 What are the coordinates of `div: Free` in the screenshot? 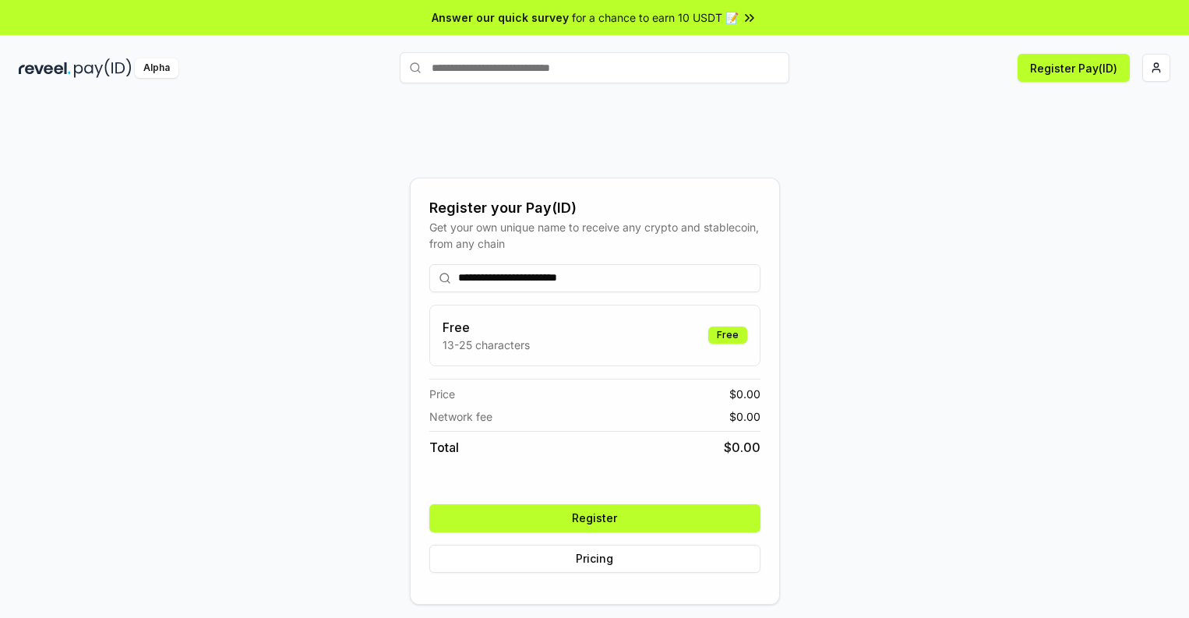 It's located at (728, 335).